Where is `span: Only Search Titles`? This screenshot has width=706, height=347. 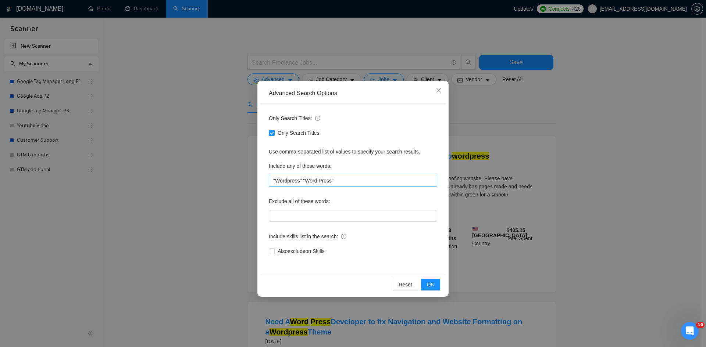 span: Only Search Titles is located at coordinates (298, 133).